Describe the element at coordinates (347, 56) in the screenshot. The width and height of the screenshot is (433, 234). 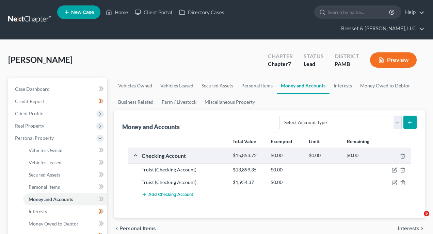
I see `div: District` at that location.